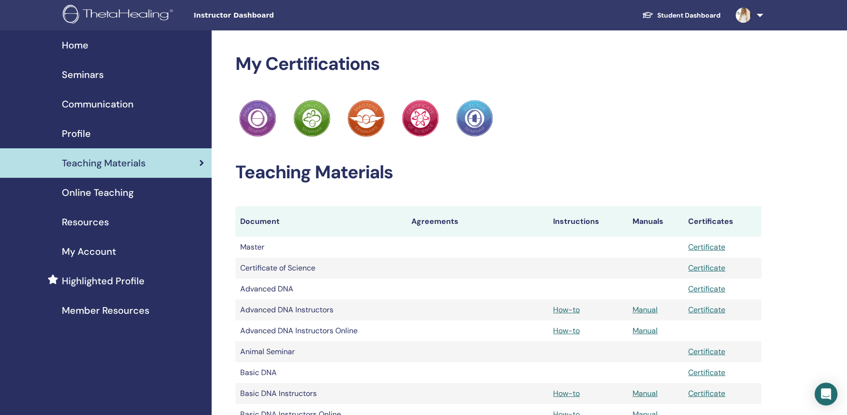 Image resolution: width=847 pixels, height=415 pixels. What do you see at coordinates (321, 373) in the screenshot?
I see `td: Basic DNA` at bounding box center [321, 373].